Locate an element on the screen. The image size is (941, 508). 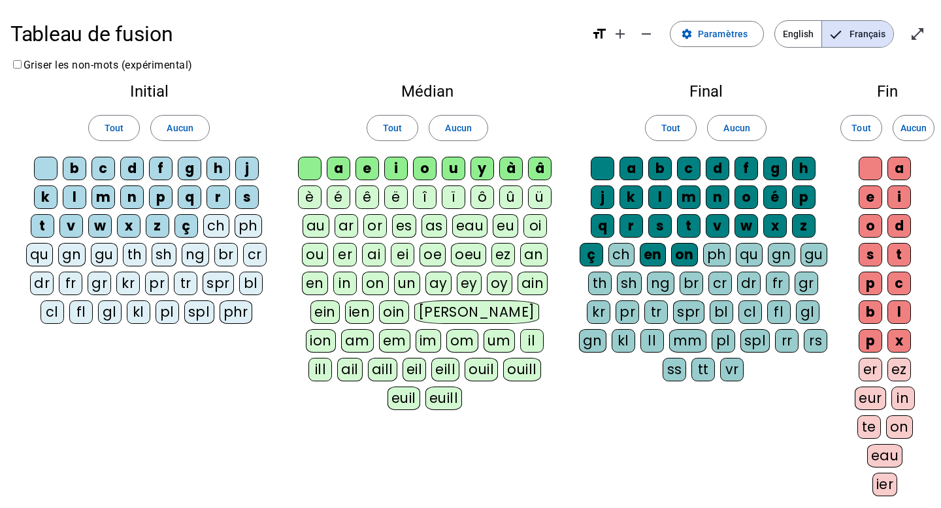
div: bl is located at coordinates (721, 312).